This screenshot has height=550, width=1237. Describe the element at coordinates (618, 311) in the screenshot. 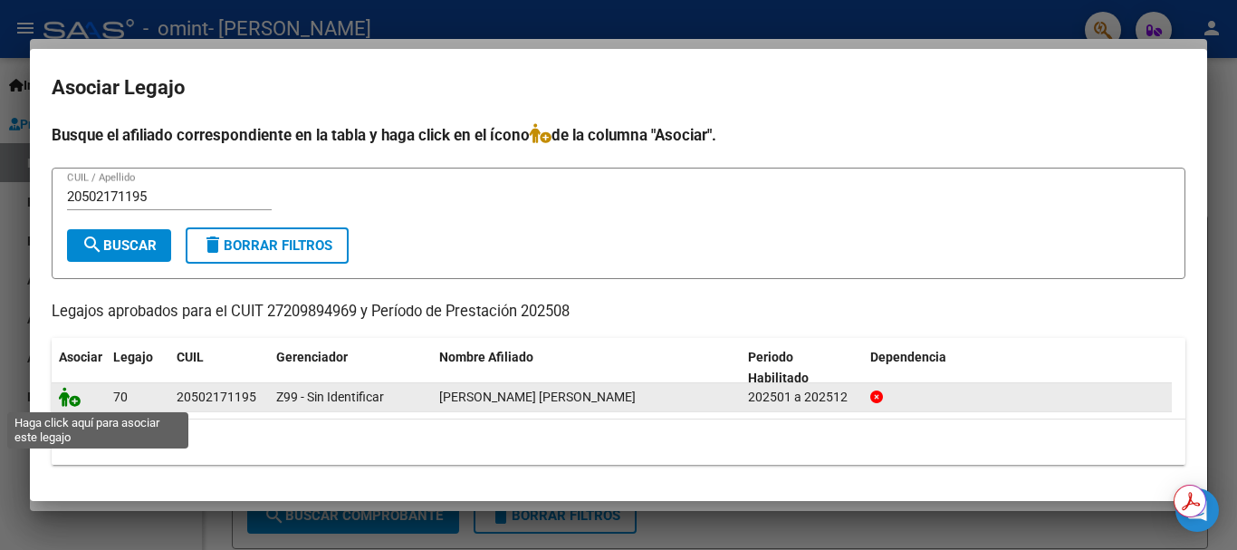

I see `p: Legajos aprobados para el CUIT 27209894969 y Período de Prestación 202508` at that location.